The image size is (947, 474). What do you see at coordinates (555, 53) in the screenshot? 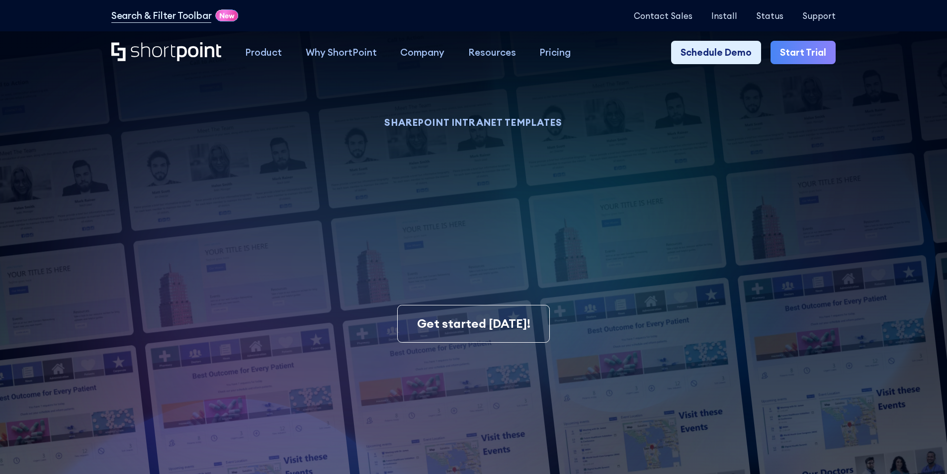
I see `a: Pricing` at bounding box center [555, 53].